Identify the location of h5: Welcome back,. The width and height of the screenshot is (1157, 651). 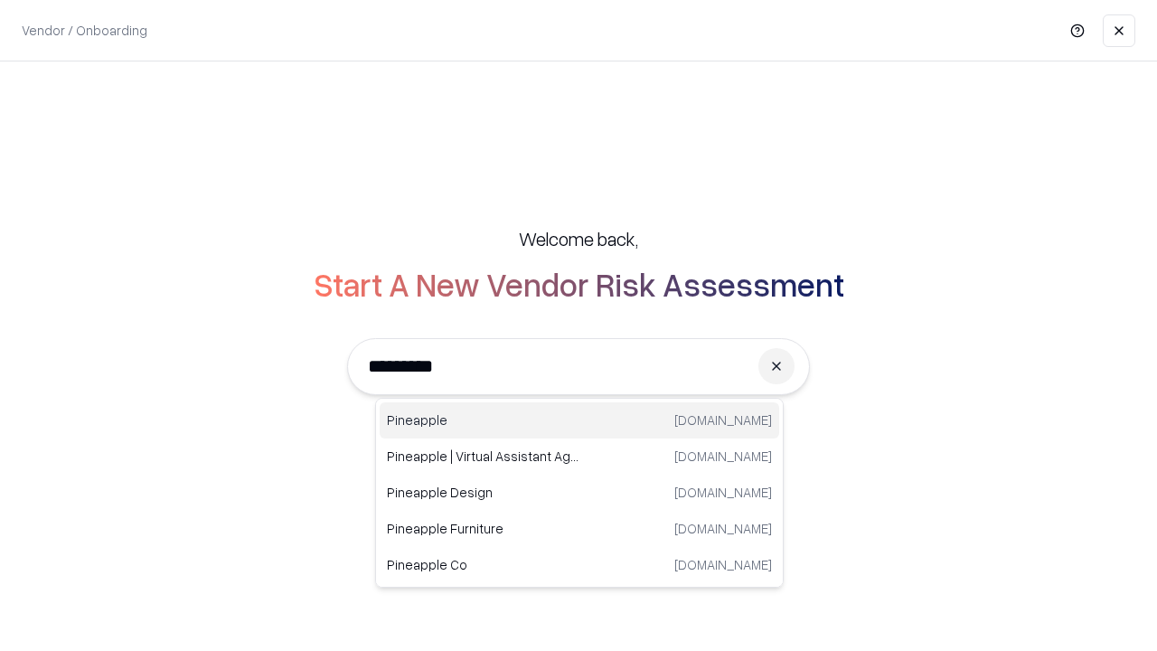
(578, 239).